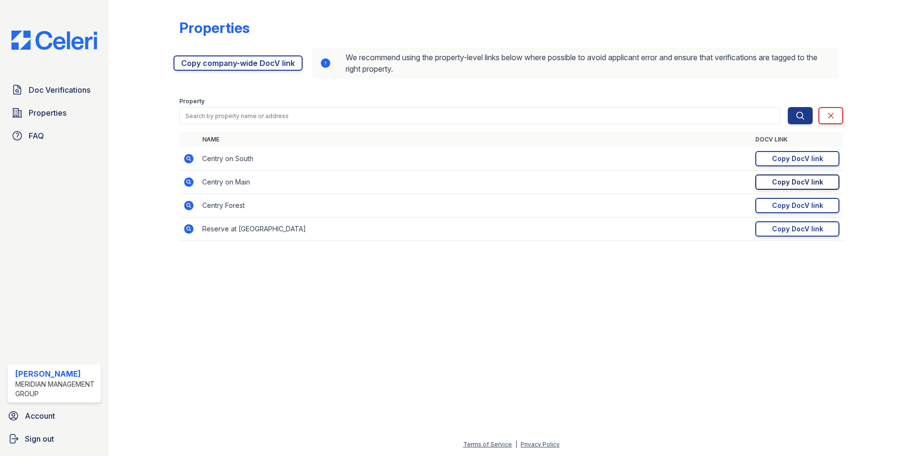 The width and height of the screenshot is (914, 456). What do you see at coordinates (576, 63) in the screenshot?
I see `div: We recommend using the property-level links below where possible to avoid applicant error and ens...` at bounding box center [576, 63].